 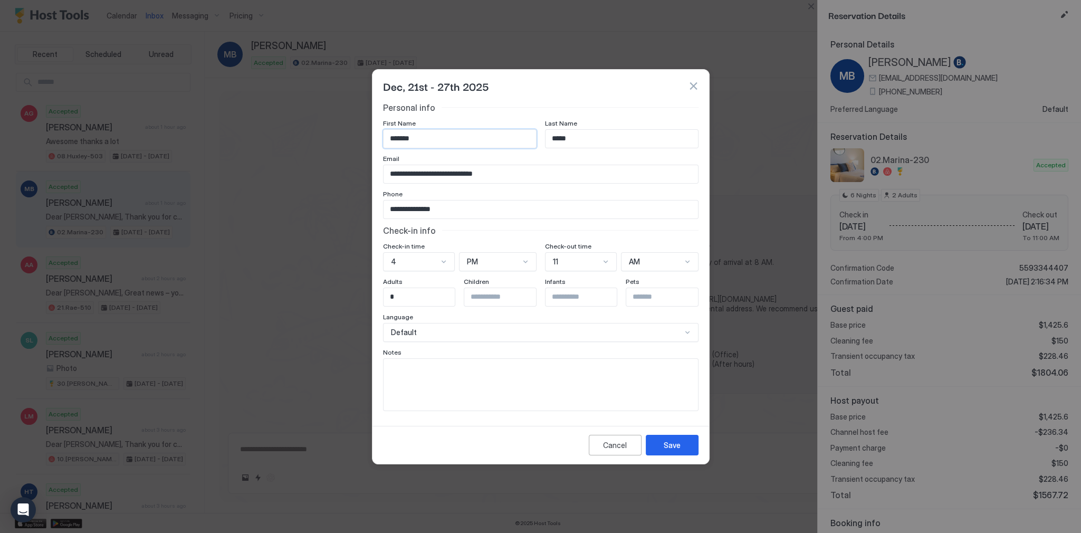 What do you see at coordinates (391, 158) in the screenshot?
I see `span: Email` at bounding box center [391, 158].